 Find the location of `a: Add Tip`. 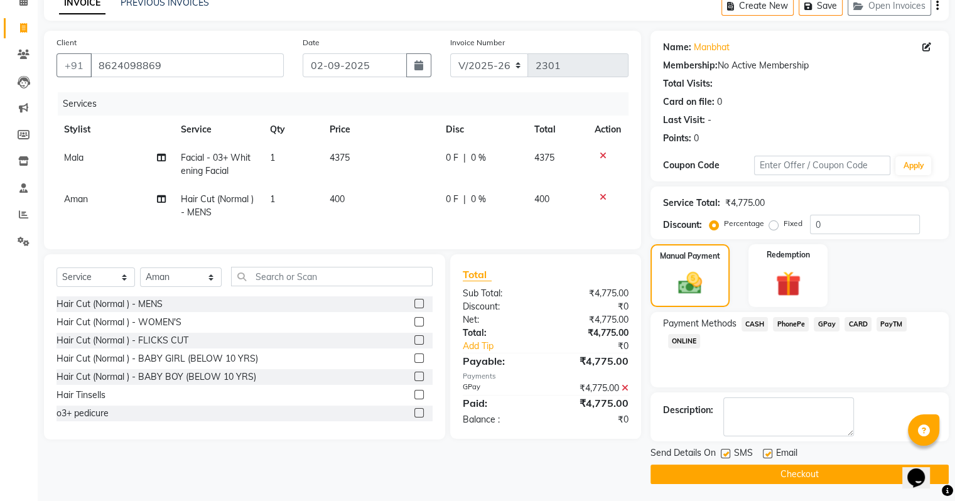

a: Add Tip is located at coordinates (506, 346).